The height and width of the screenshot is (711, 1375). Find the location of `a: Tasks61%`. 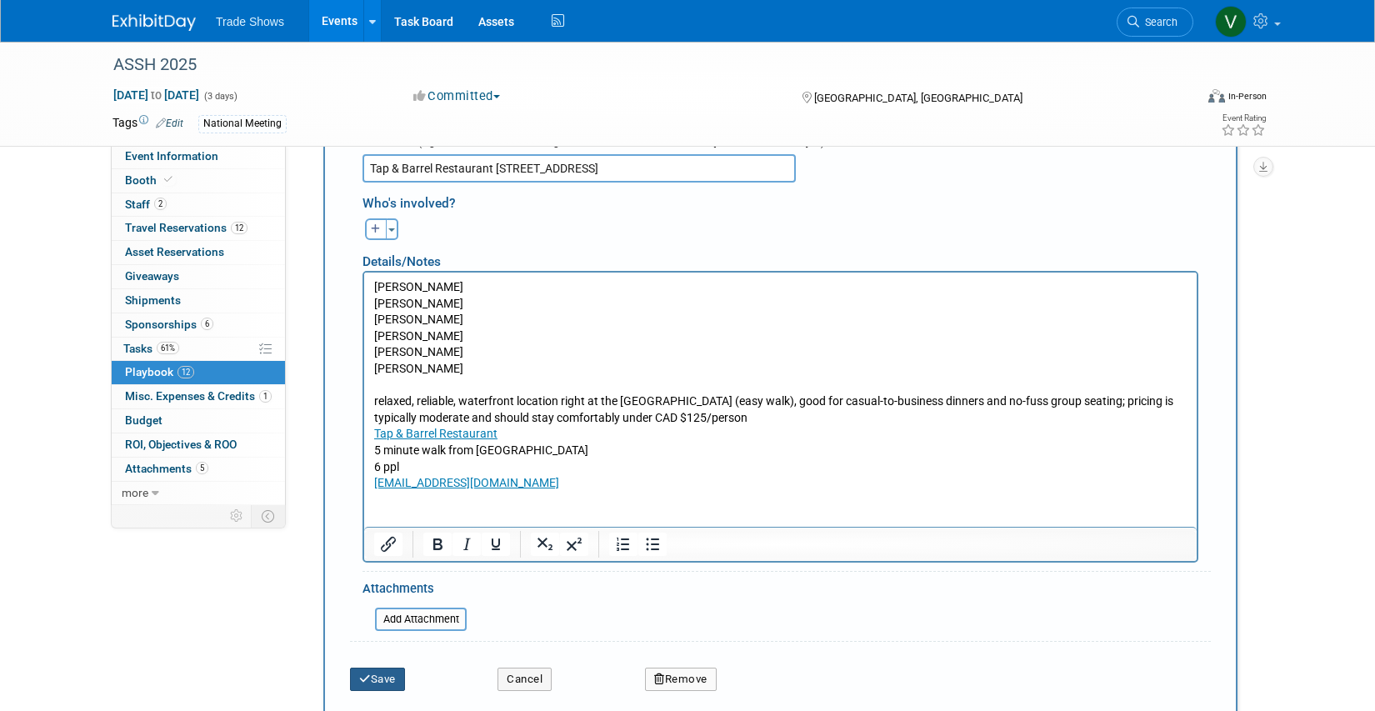

a: Tasks61% is located at coordinates (198, 349).